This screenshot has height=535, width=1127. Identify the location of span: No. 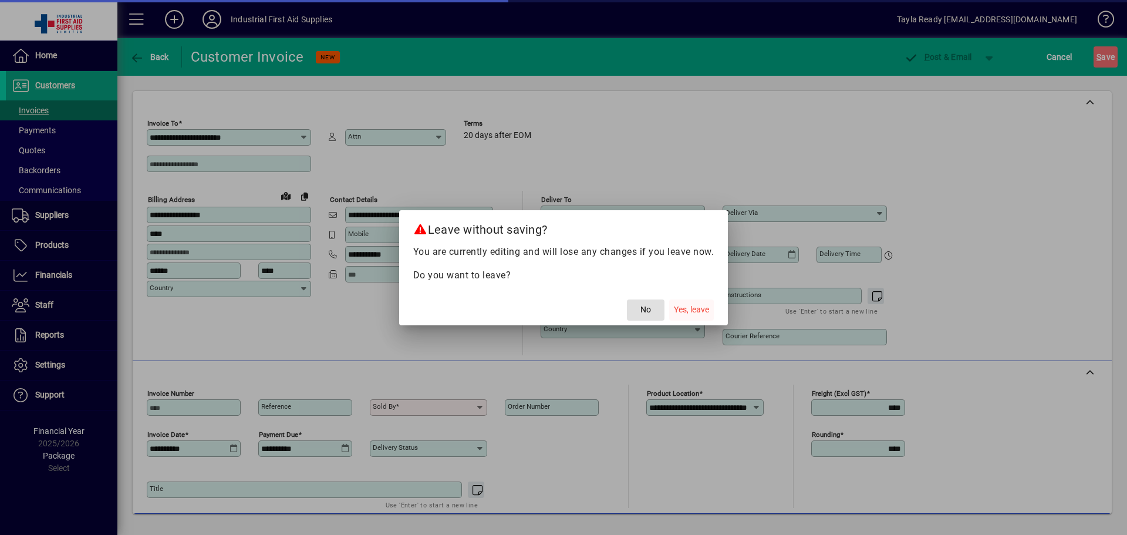
(645, 309).